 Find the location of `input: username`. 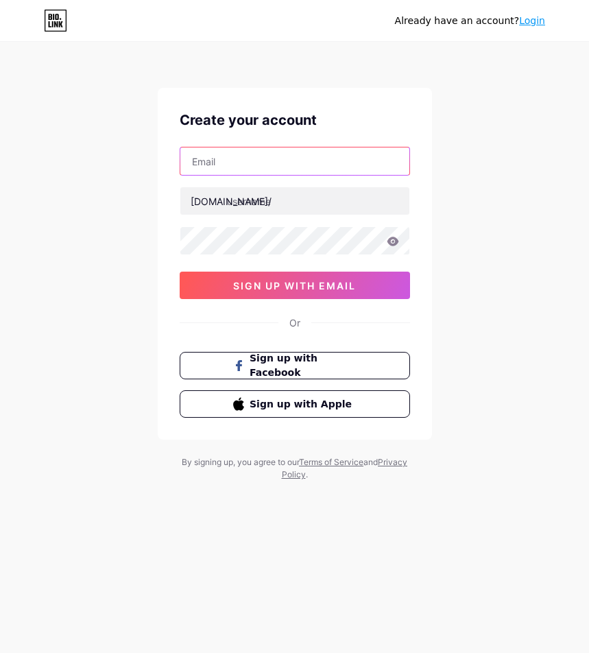

input: username is located at coordinates (295, 201).